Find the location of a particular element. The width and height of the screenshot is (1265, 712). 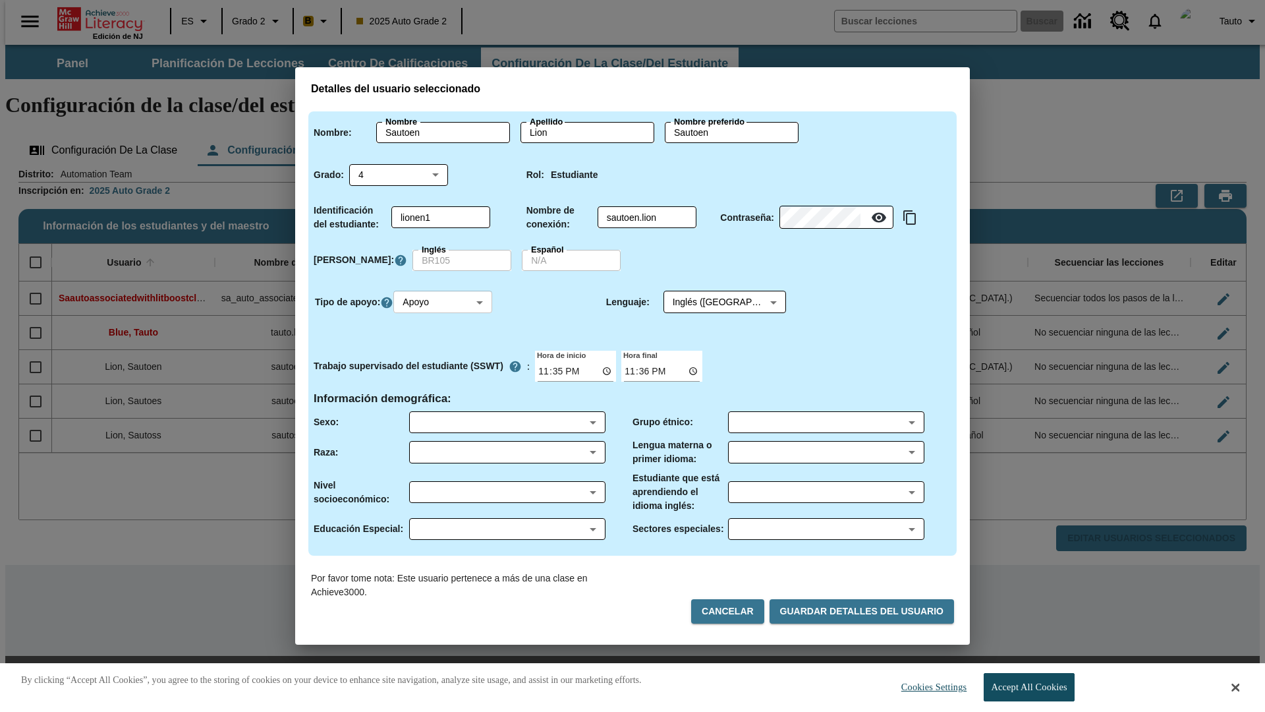

p: By clicking “Accept All Cookies”, you agree to the storing of cookies on your device to enhance s... is located at coordinates (331, 680).